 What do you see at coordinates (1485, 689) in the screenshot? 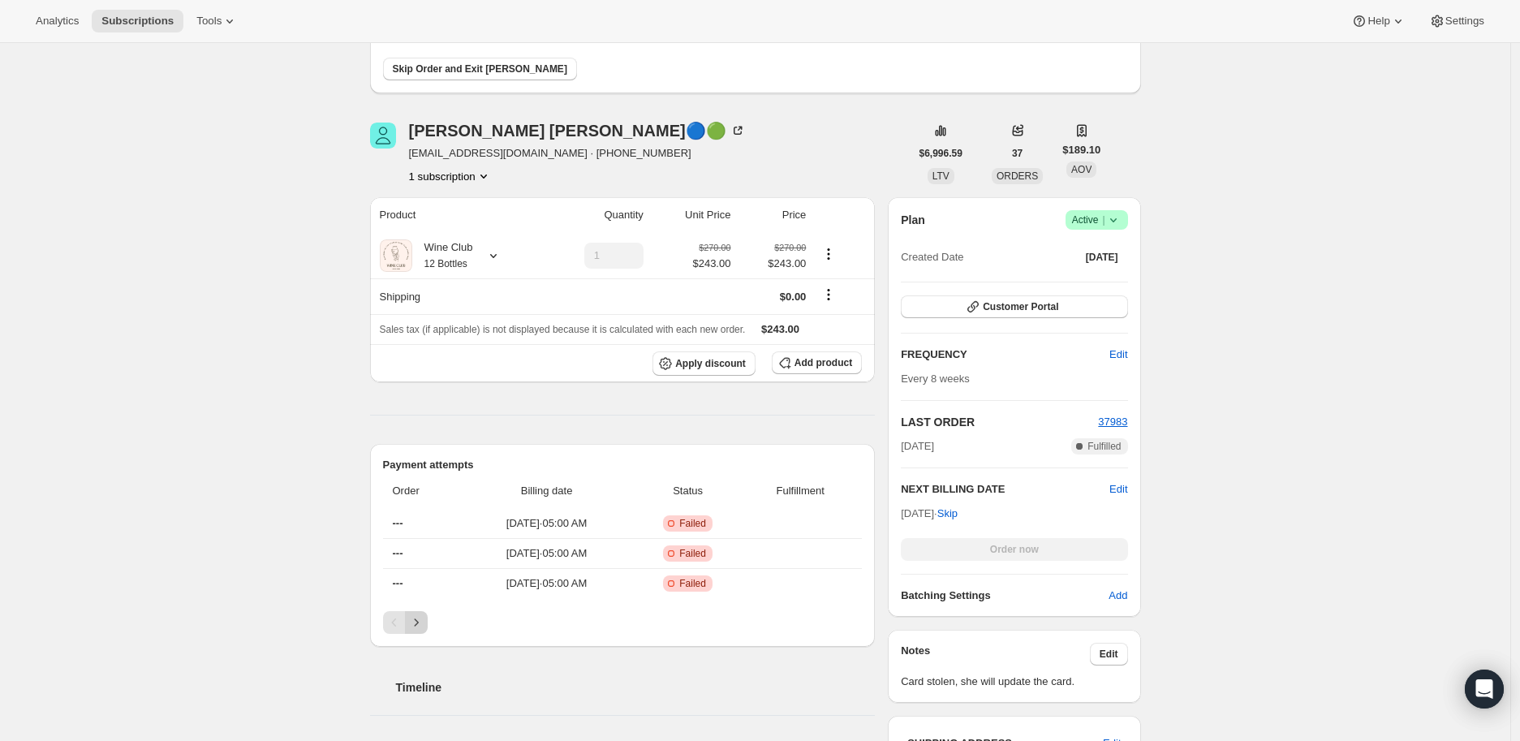
I see `div: Open Intercom Messenger` at bounding box center [1485, 689].